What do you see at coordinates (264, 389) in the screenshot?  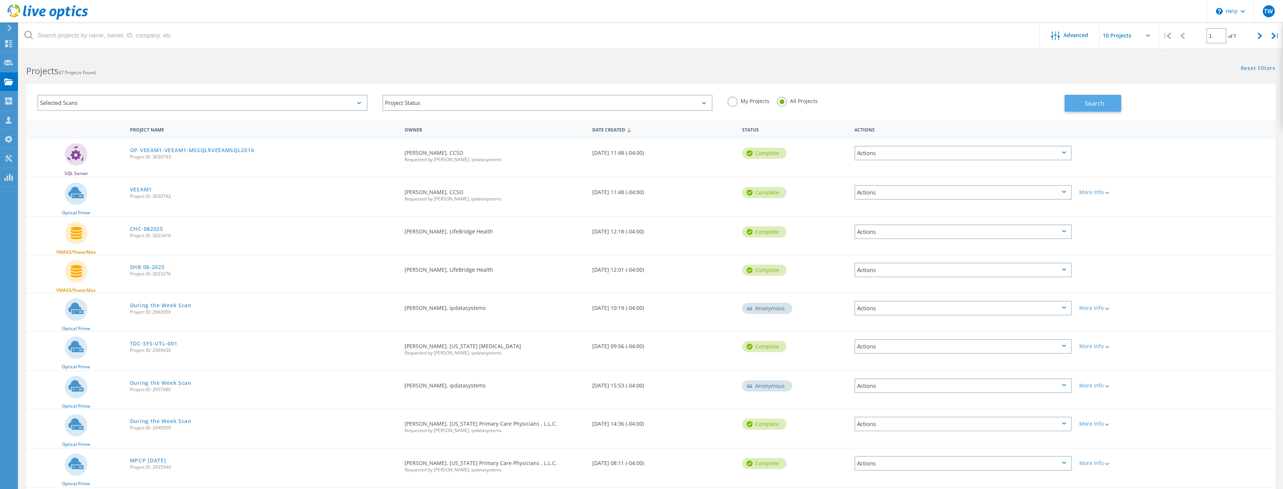 I see `span: Project ID: 2957980` at bounding box center [264, 389].